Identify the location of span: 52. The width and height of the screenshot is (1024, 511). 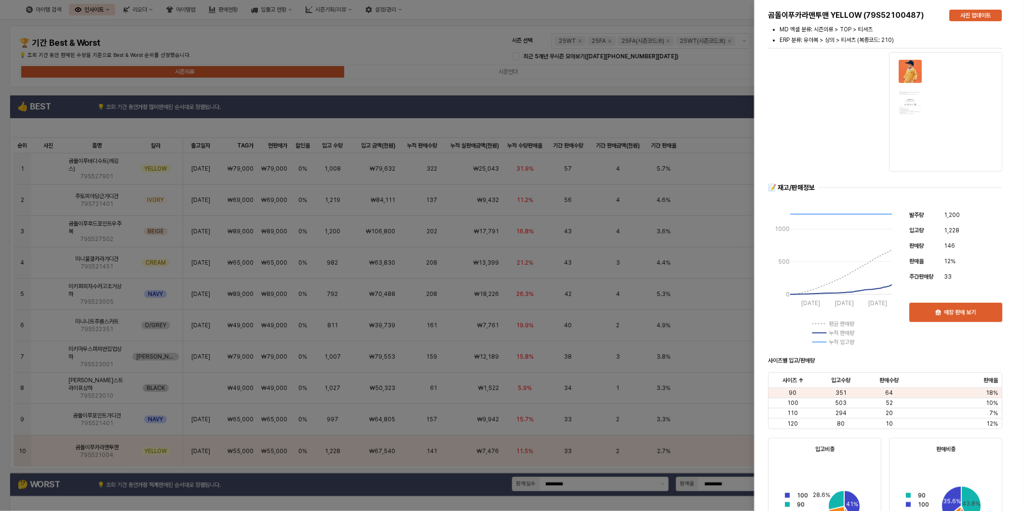
(889, 403).